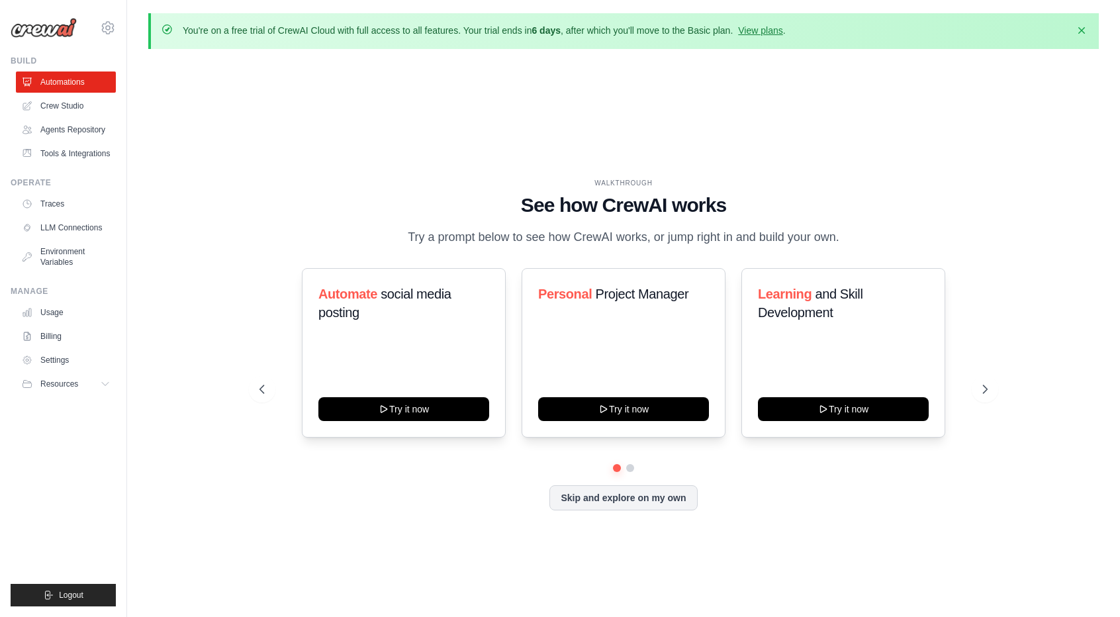  Describe the element at coordinates (63, 291) in the screenshot. I see `div: Manage` at that location.